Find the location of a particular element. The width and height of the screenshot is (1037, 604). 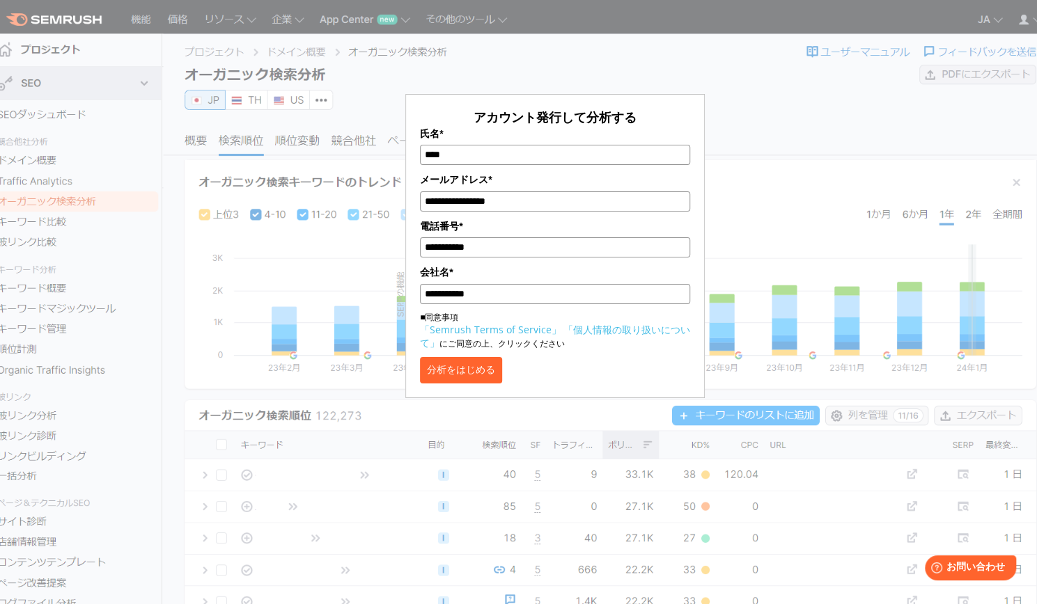

p: ■同意事項 にご同意の上、クリックください is located at coordinates (555, 331).